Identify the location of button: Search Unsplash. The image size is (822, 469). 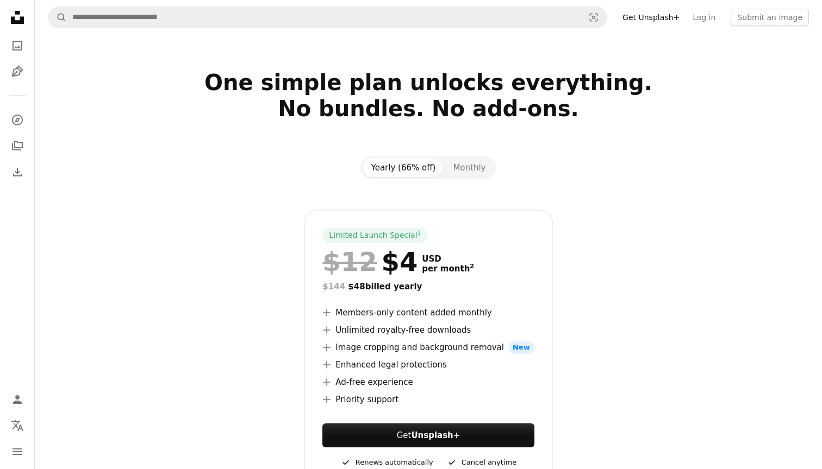
(58, 17).